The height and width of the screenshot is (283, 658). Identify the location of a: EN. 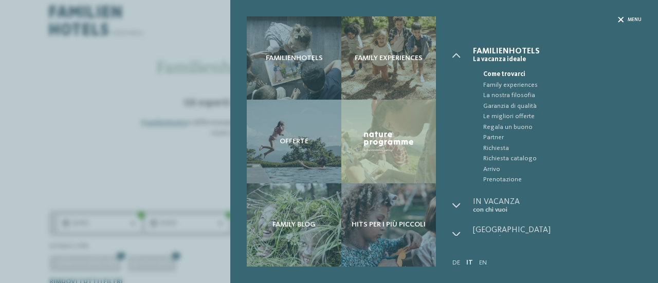
(483, 263).